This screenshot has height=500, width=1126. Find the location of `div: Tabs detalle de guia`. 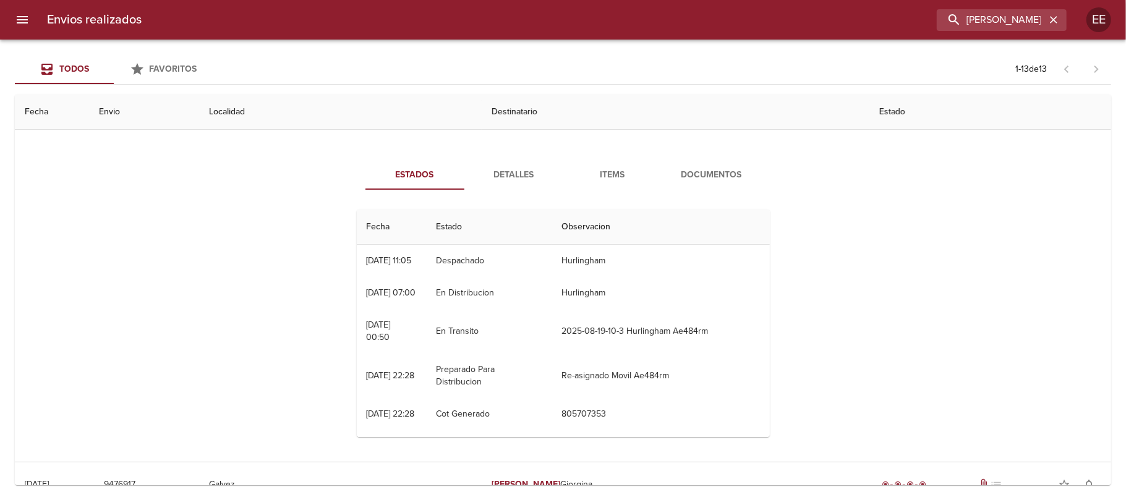

div: Tabs detalle de guia is located at coordinates (563, 175).